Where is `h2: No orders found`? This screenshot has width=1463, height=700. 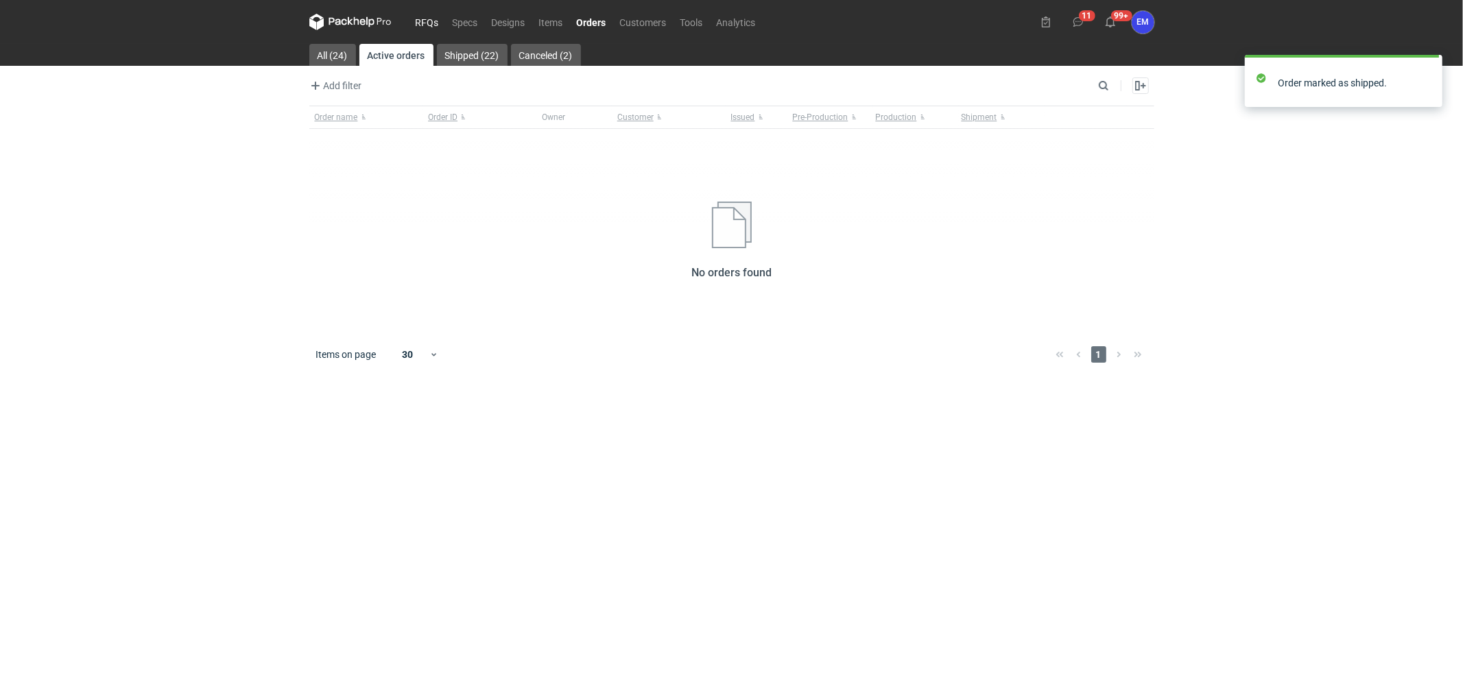 h2: No orders found is located at coordinates (731, 273).